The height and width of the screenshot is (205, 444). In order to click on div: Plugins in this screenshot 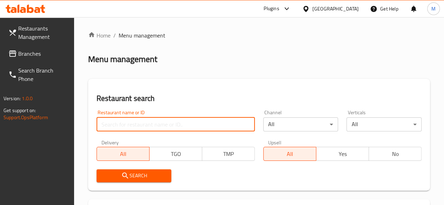, I will do `click(271, 9)`.